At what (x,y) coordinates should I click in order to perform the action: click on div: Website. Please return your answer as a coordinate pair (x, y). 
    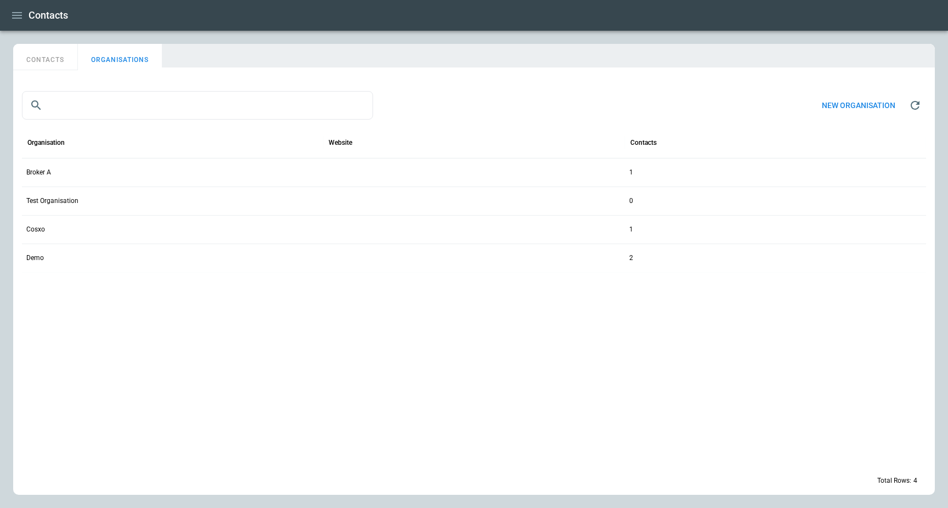
    Looking at the image, I should click on (340, 143).